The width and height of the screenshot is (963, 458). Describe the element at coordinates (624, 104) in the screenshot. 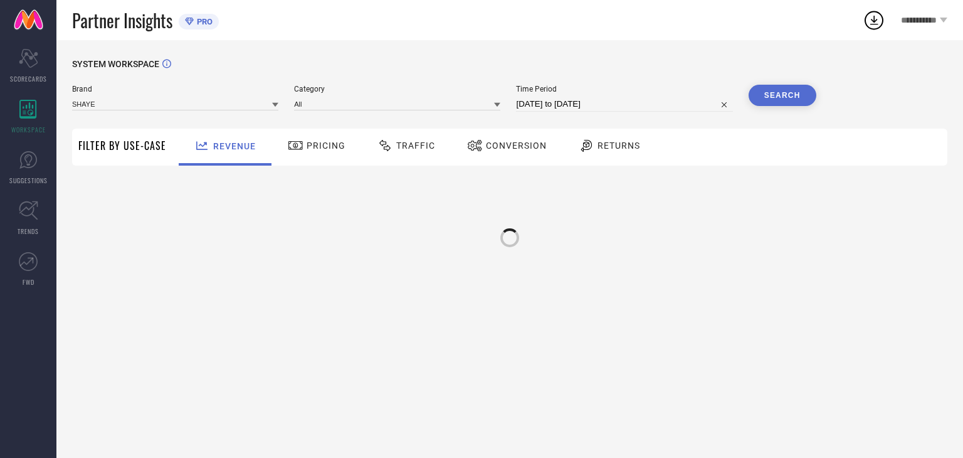

I see `input: Select time period` at that location.